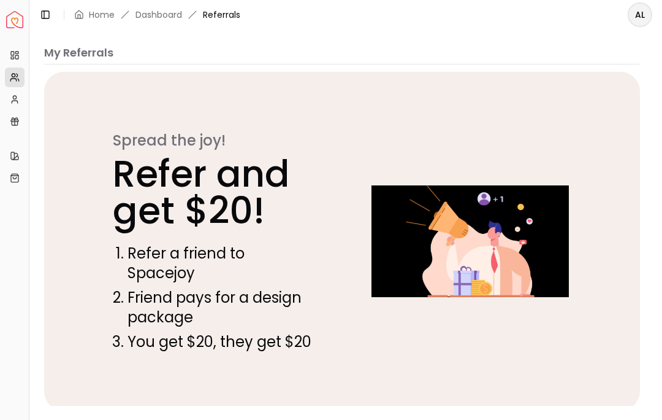 The image size is (662, 420). I want to click on p: Refer and get $20!, so click(214, 192).